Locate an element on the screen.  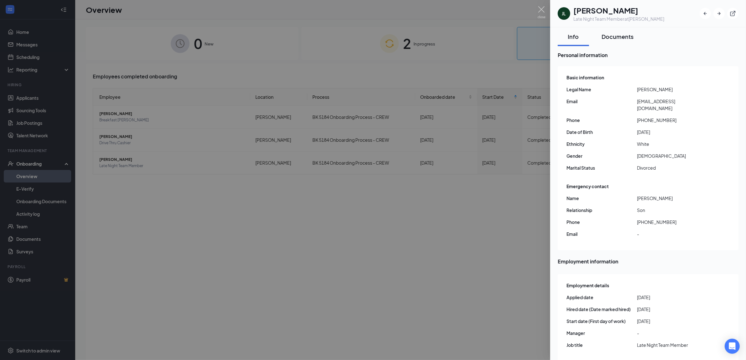
span: Gender is located at coordinates (602, 156).